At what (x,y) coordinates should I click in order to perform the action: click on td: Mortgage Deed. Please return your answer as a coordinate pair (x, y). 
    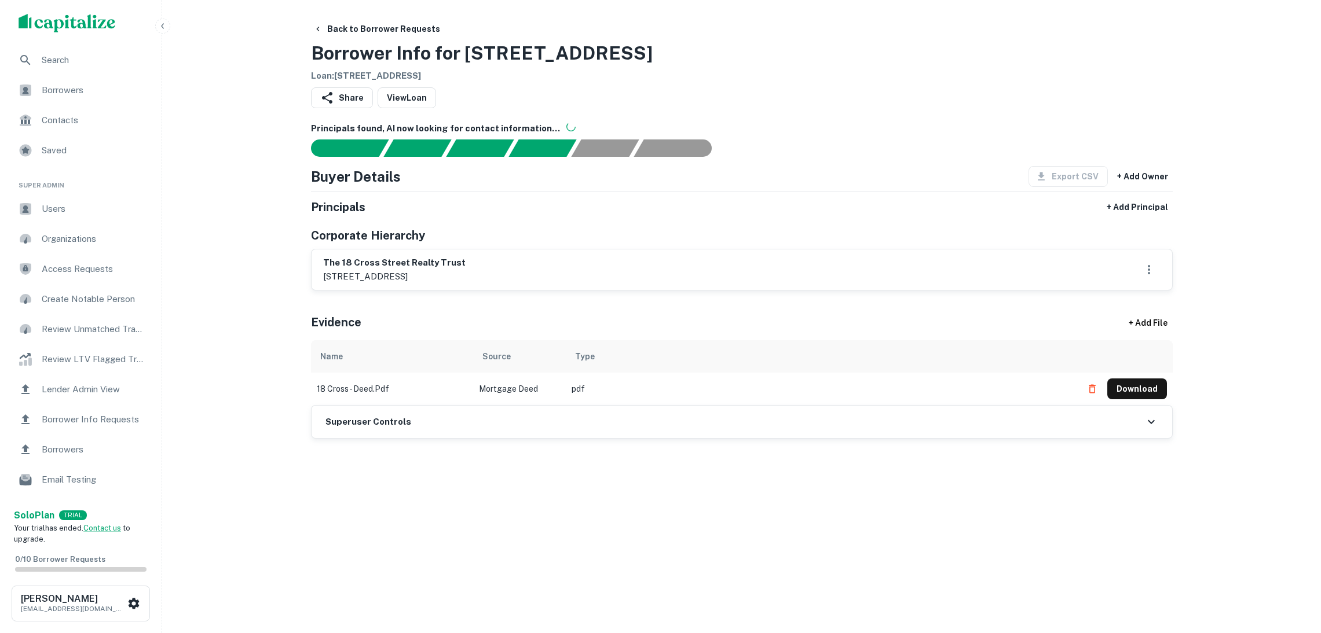
    Looking at the image, I should click on (519, 389).